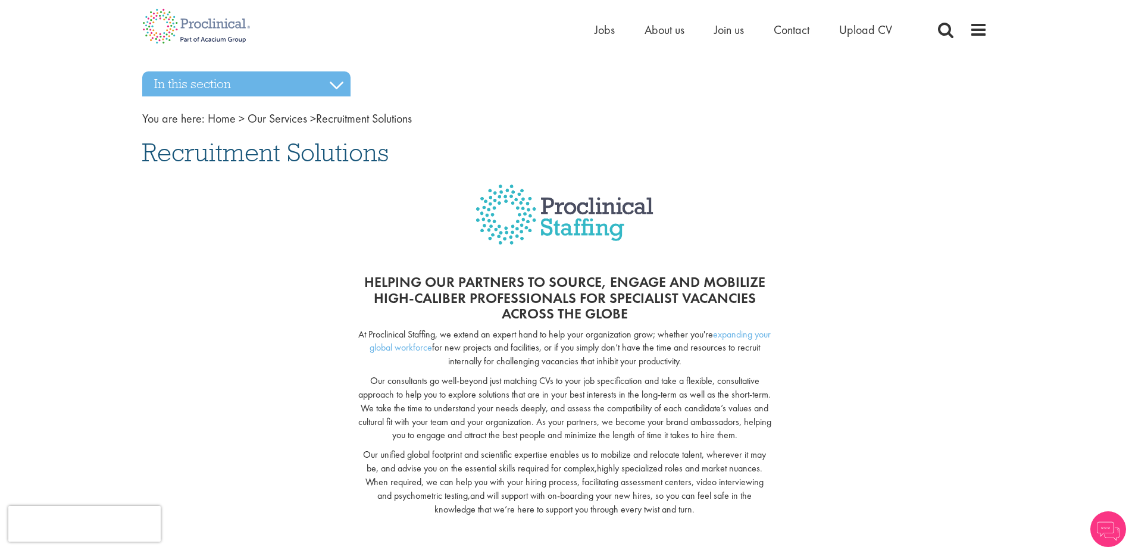 This screenshot has height=550, width=1129. Describe the element at coordinates (1108, 529) in the screenshot. I see `img: Chatbot` at that location.